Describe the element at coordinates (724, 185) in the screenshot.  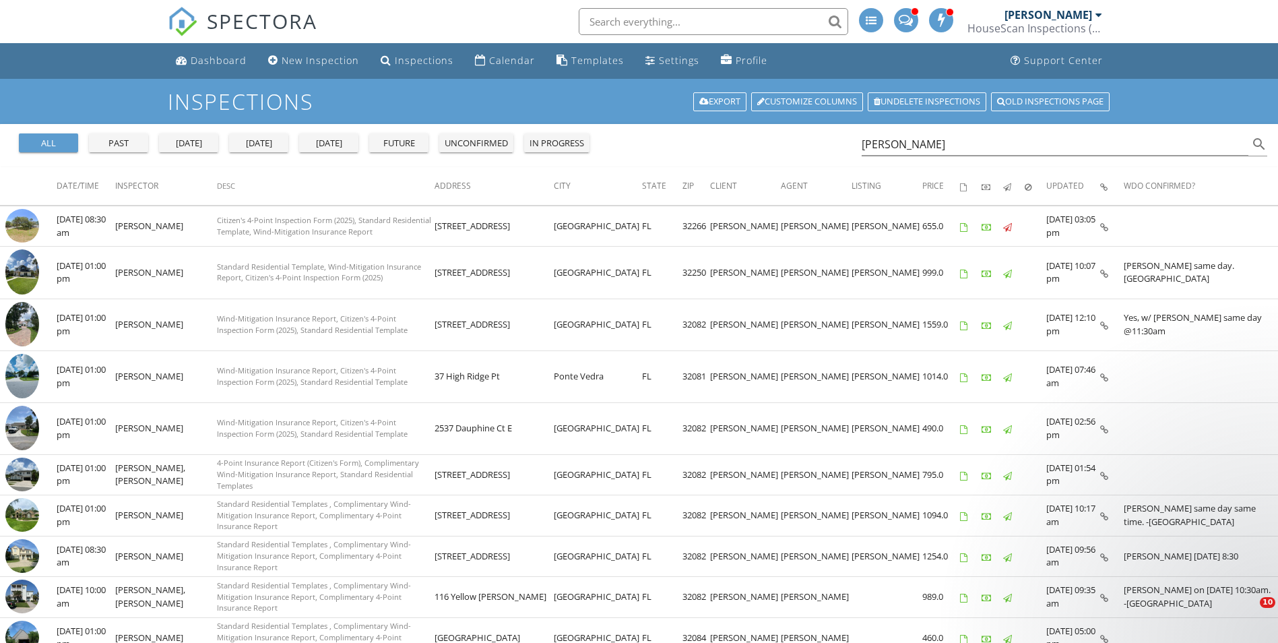
I see `span: Client` at that location.